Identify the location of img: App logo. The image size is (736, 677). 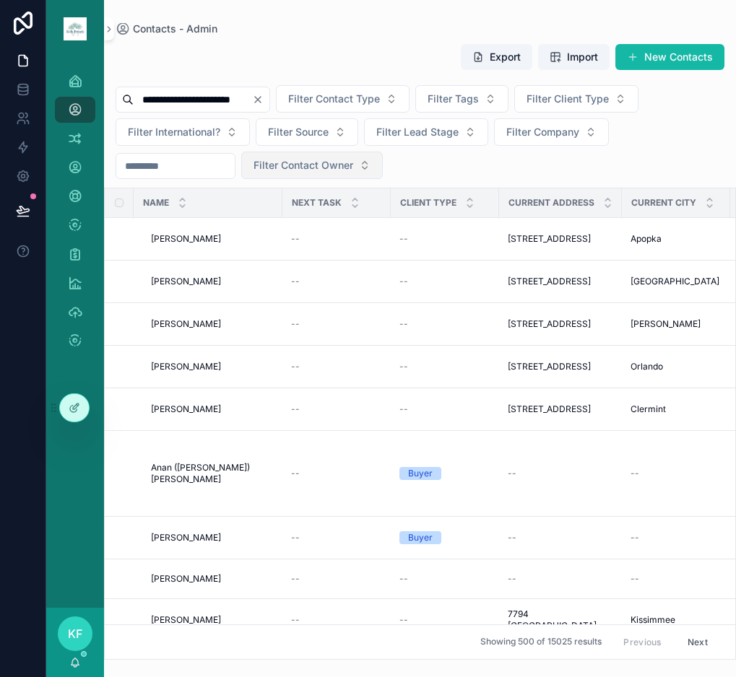
(75, 29).